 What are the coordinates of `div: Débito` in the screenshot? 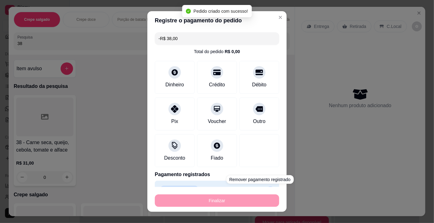 It's located at (259, 85).